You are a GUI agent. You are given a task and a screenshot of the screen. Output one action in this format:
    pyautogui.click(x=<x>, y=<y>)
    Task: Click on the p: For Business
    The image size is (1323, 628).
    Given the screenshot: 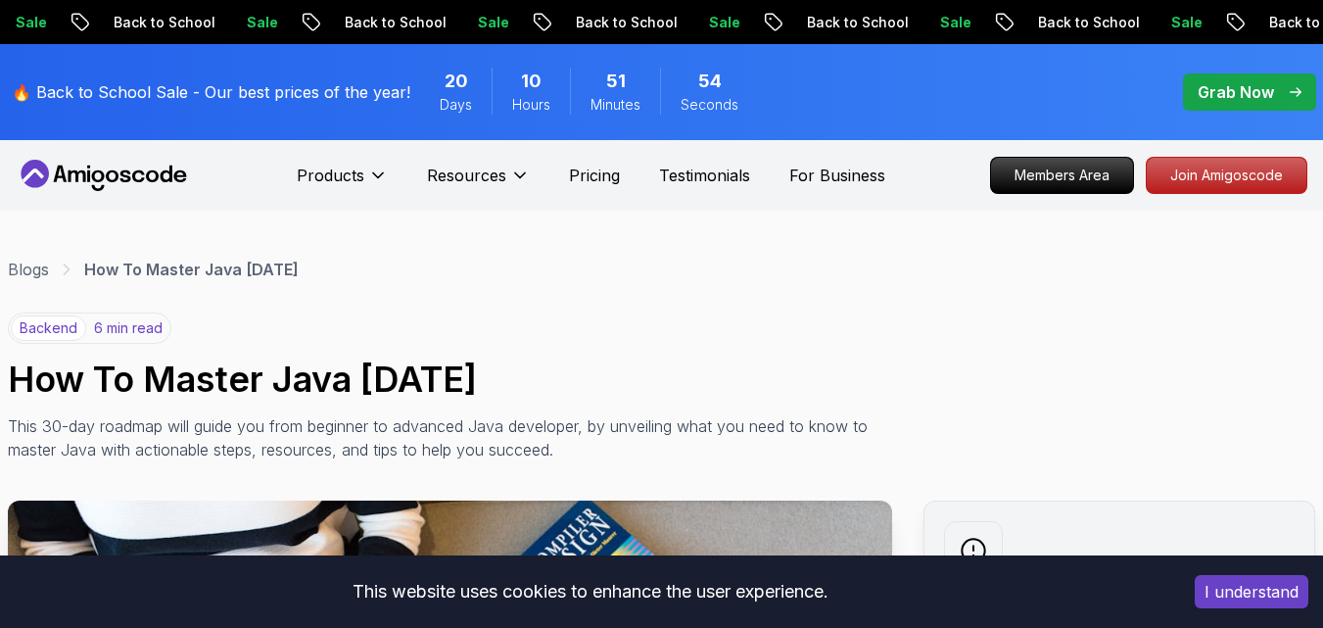 What is the action you would take?
    pyautogui.click(x=837, y=175)
    